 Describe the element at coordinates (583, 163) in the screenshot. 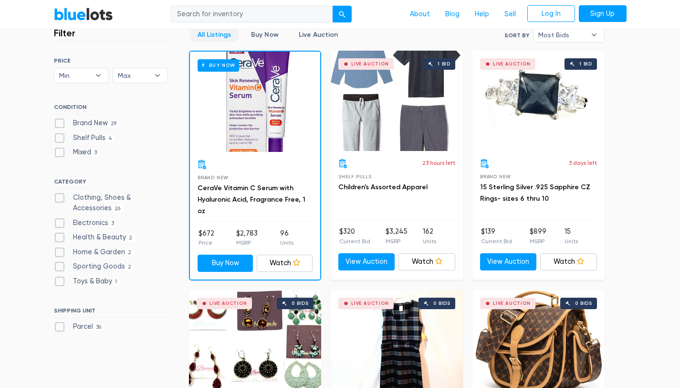

I see `p: 3 days left` at that location.